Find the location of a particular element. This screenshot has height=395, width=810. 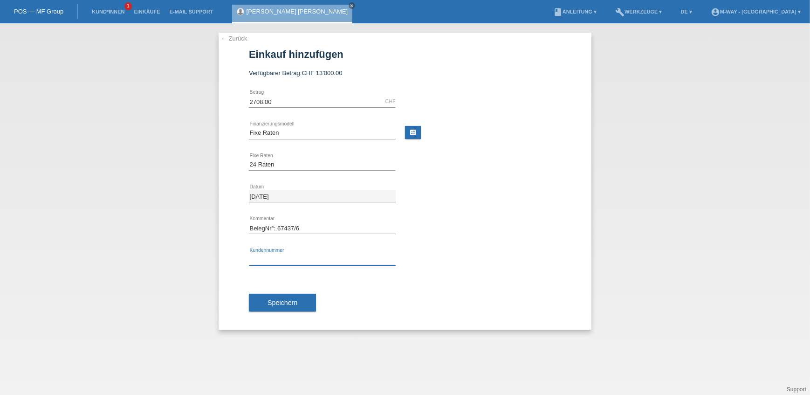

span: 1 is located at coordinates (128, 6).